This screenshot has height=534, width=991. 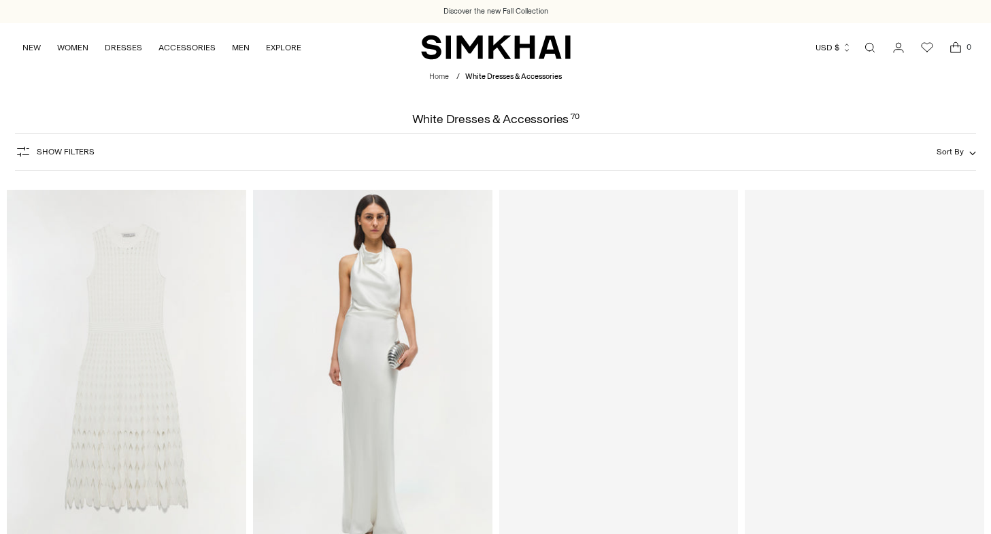 I want to click on a: Wishlist, so click(x=927, y=48).